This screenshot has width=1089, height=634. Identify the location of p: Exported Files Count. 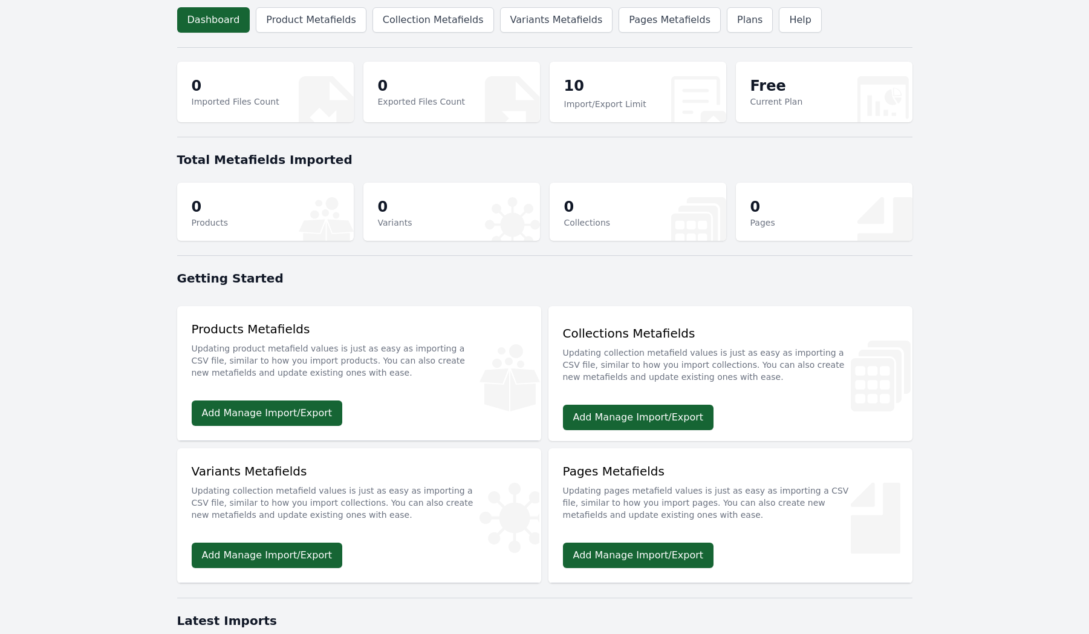
(421, 102).